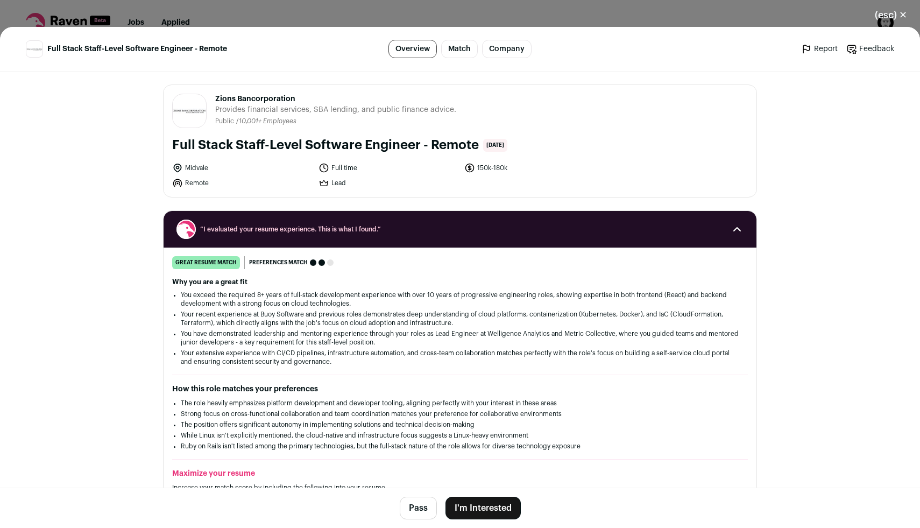  What do you see at coordinates (483, 508) in the screenshot?
I see `button: I'm Interested` at bounding box center [483, 508].